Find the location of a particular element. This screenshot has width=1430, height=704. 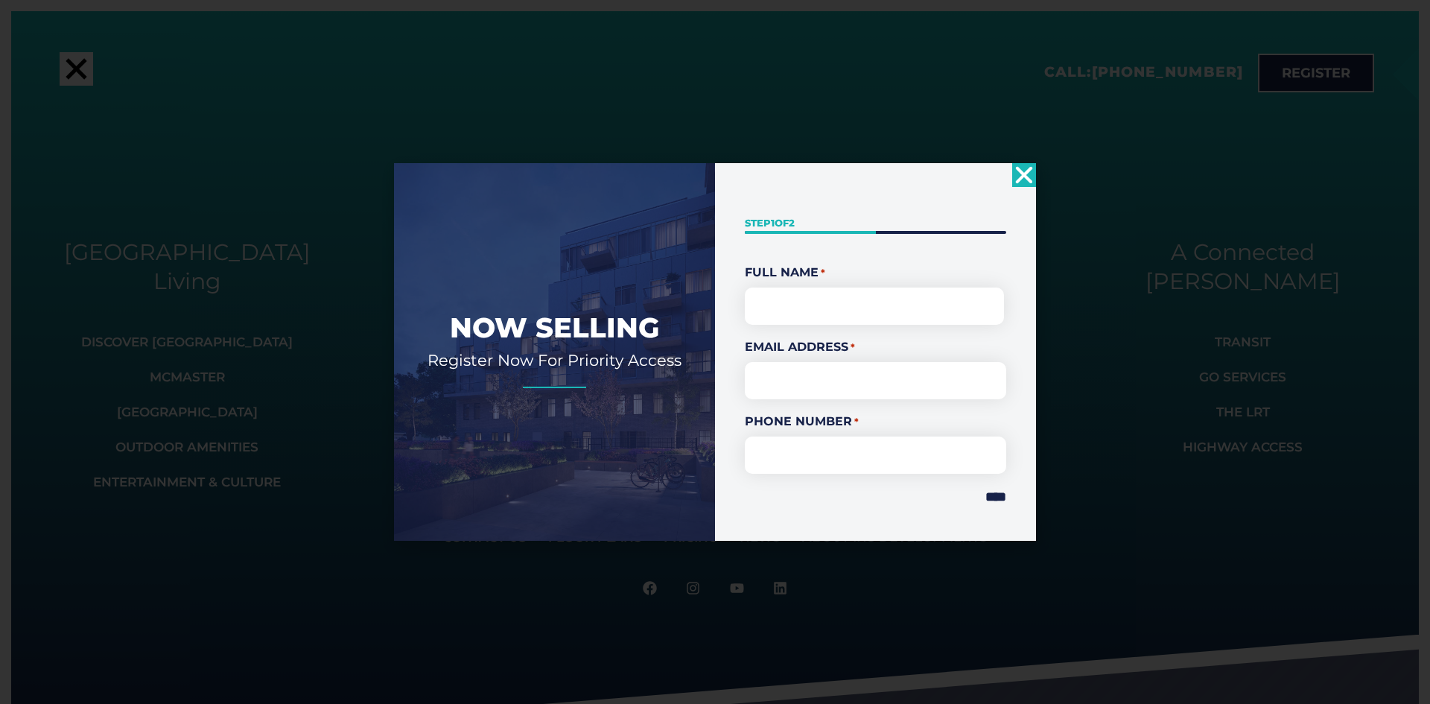

h2: Register Now For Priority Access is located at coordinates (554, 360).